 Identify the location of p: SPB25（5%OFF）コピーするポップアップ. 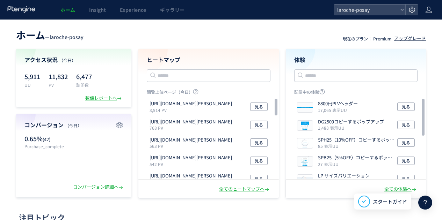
(356, 158).